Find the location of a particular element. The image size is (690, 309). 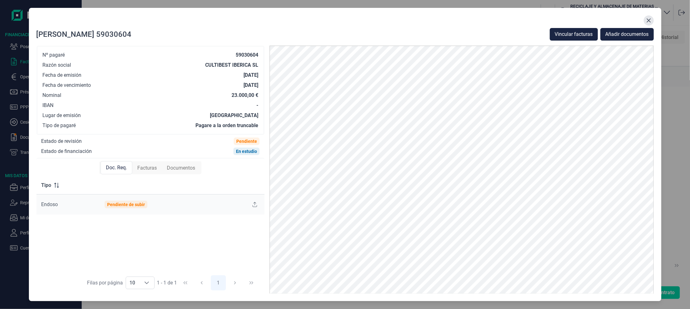

img: PDF Viewer is located at coordinates (462, 170).